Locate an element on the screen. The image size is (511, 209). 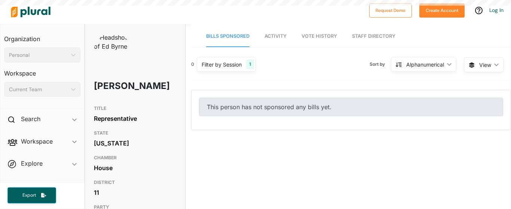
h3: STATE is located at coordinates (135, 133).